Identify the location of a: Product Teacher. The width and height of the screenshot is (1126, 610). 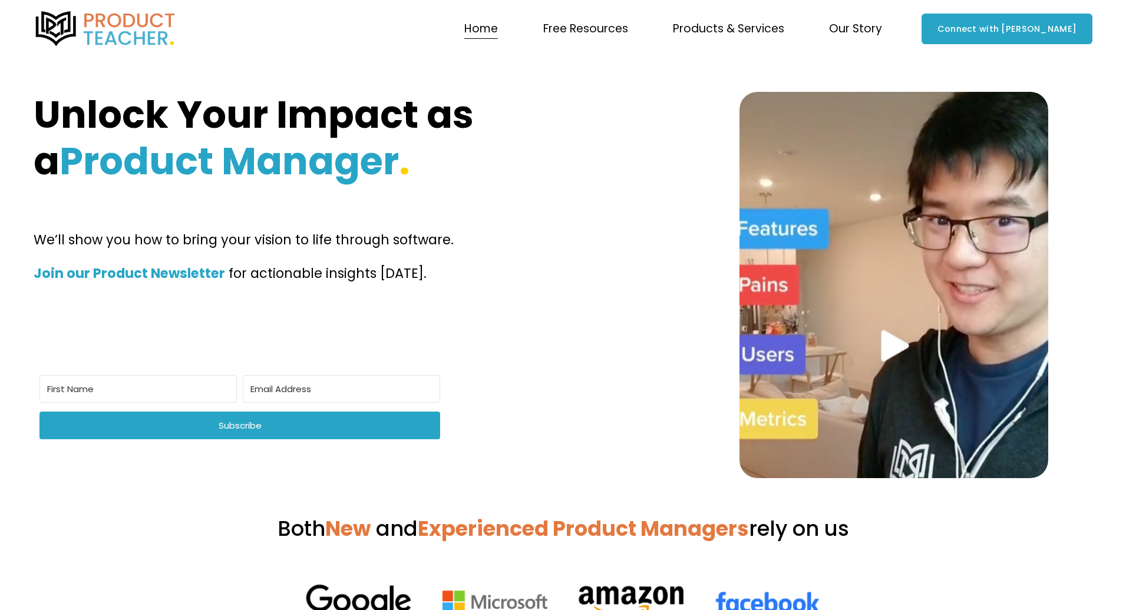
(105, 29).